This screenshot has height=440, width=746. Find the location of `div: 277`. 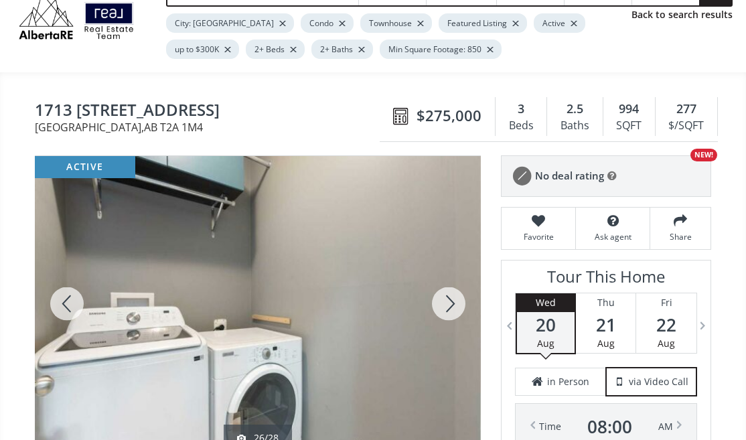

div: 277 is located at coordinates (687, 109).